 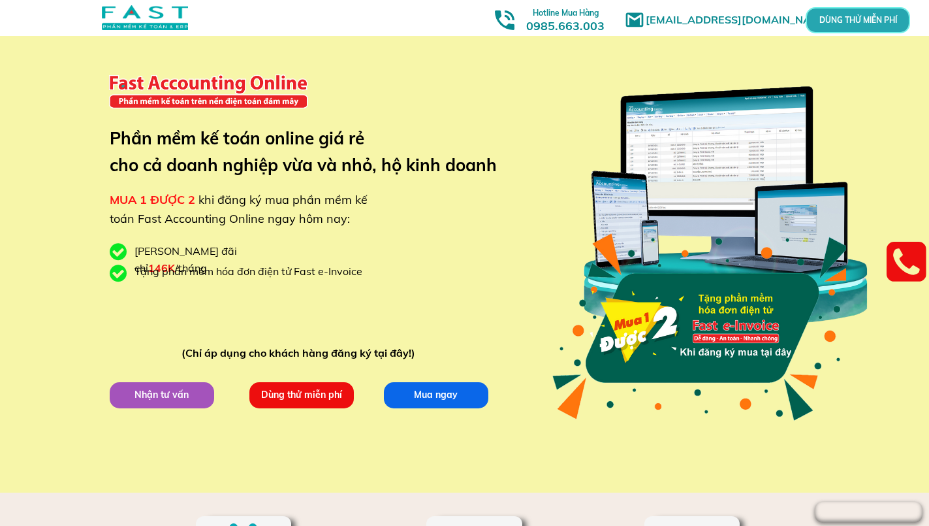 What do you see at coordinates (253, 272) in the screenshot?
I see `div: Tặng phần mềm hóa đơn điện tử Fast e-Invoice` at bounding box center [253, 272].